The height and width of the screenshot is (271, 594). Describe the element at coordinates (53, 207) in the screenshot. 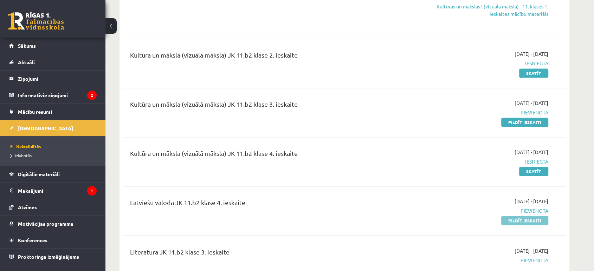

I see `a: Atzīmes` at that location.